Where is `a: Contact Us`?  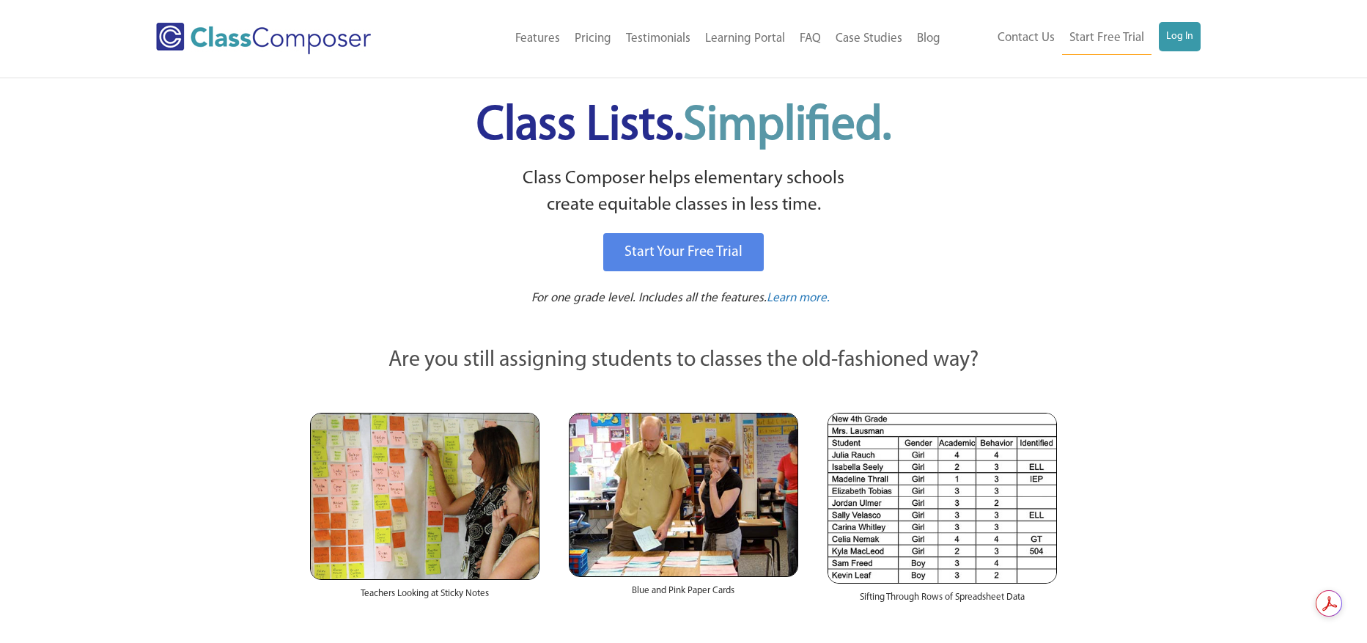
a: Contact Us is located at coordinates (1026, 38).